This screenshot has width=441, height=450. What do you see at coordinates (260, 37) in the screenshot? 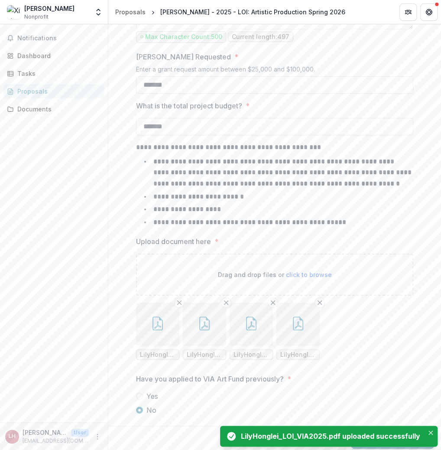
I see `p: Current length: 497` at bounding box center [260, 37].